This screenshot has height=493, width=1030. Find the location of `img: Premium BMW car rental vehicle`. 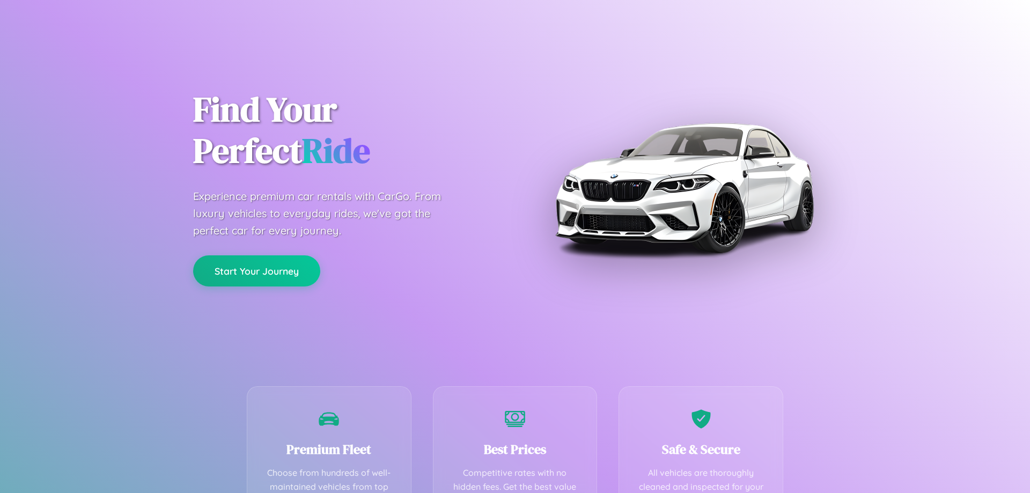

img: Premium BMW car rental vehicle is located at coordinates (684, 188).